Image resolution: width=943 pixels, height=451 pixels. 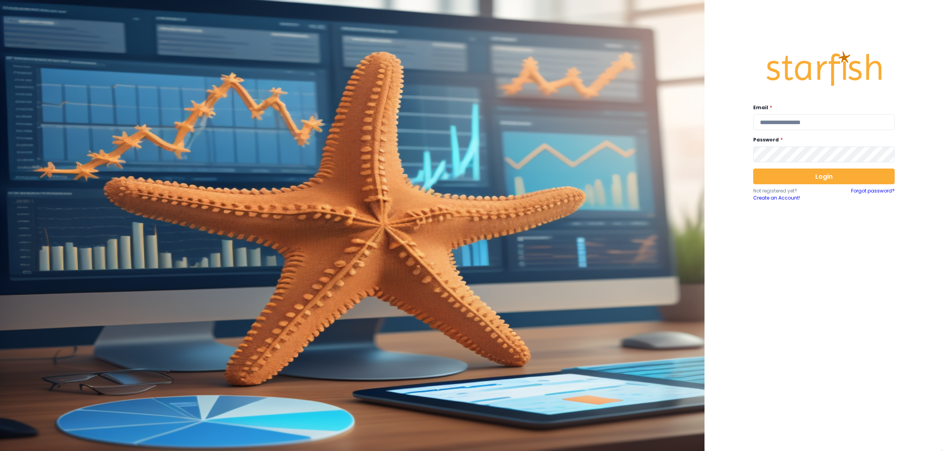 I want to click on label: Email, so click(x=822, y=108).